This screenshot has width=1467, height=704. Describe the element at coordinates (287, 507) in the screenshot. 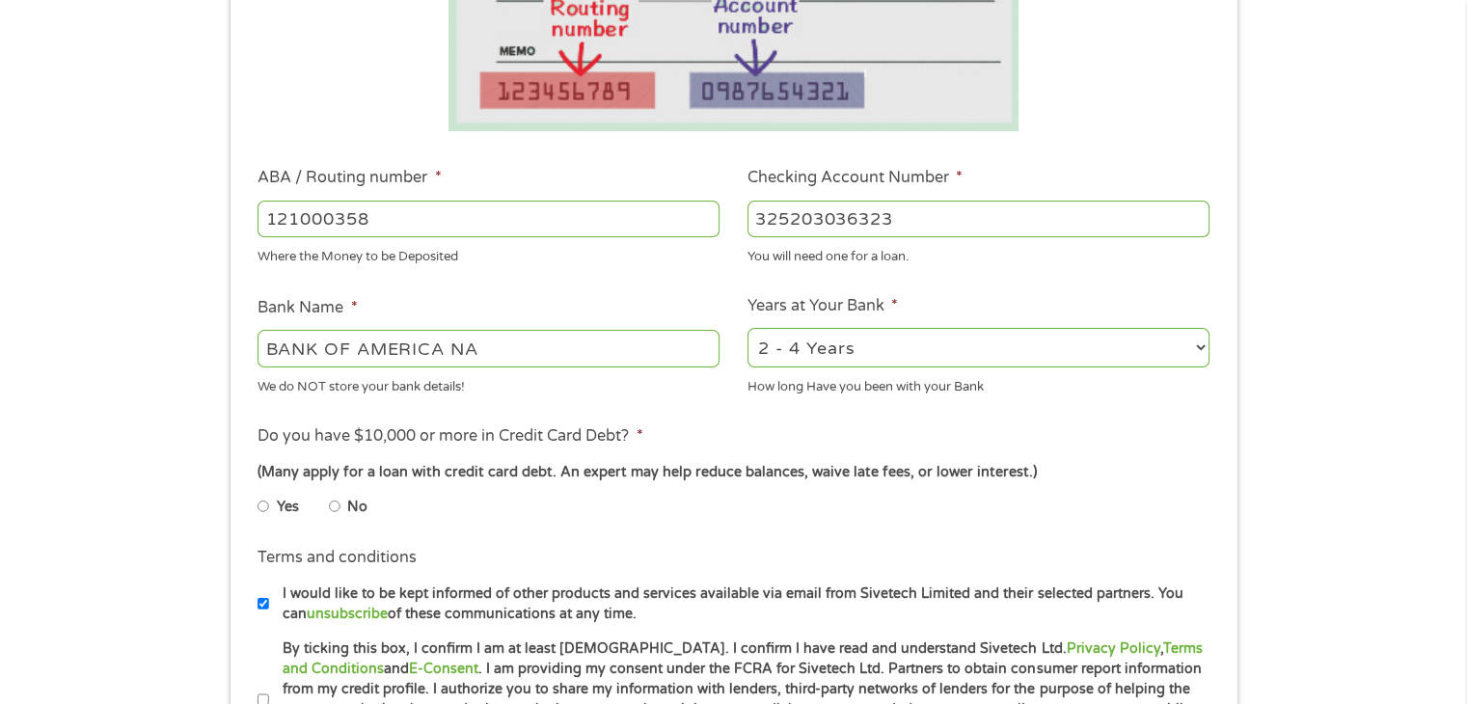

I see `label: Yes` at that location.